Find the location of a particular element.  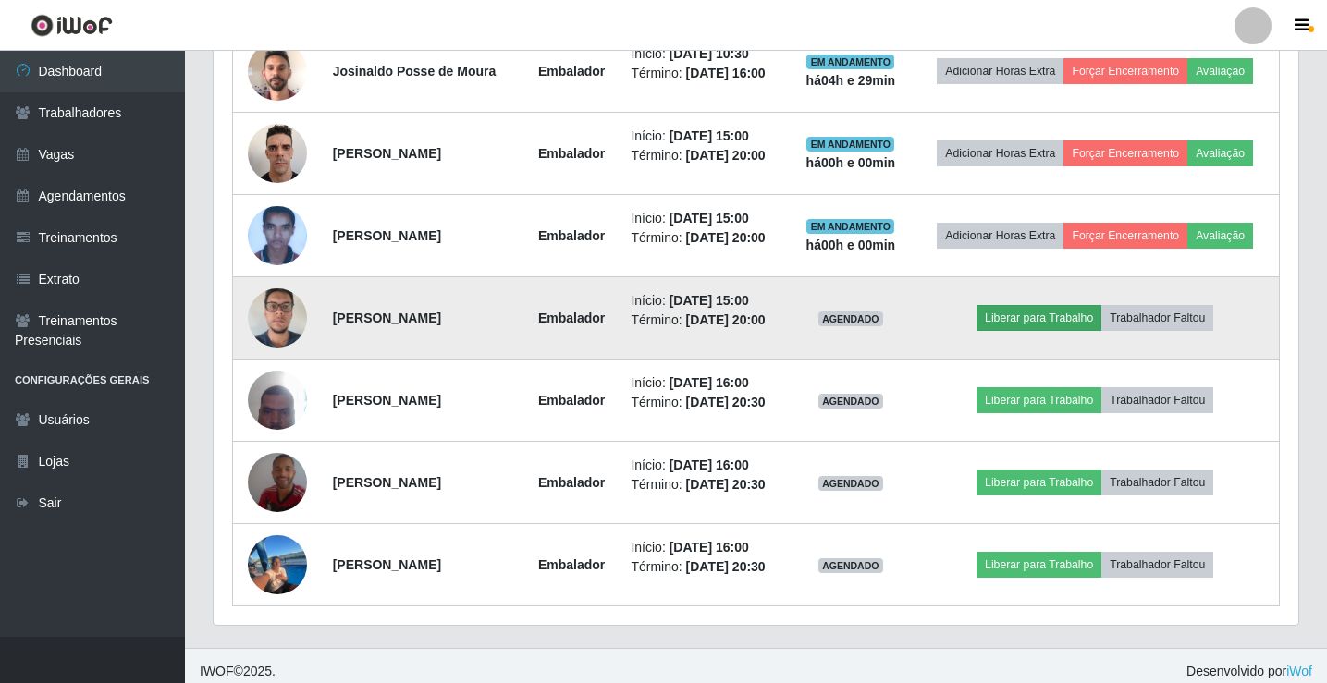

img: 1740418670523.jpeg is located at coordinates (277, 317).